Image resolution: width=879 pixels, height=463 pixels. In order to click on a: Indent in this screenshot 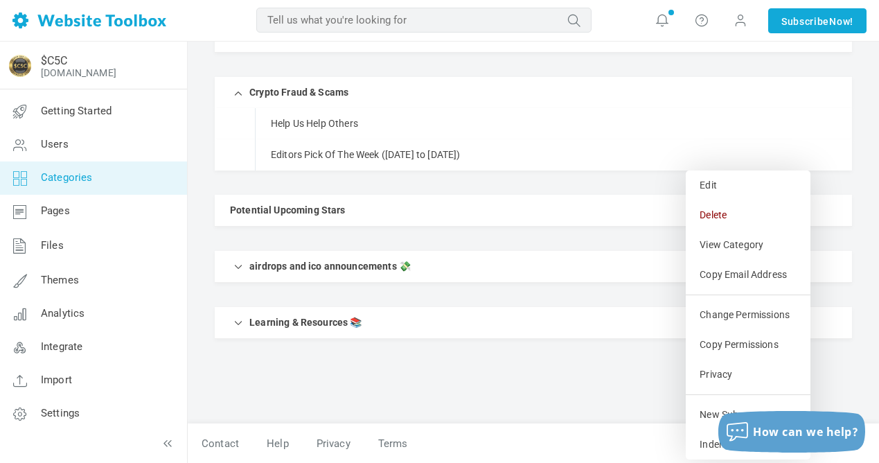, I will do `click(748, 444)`.